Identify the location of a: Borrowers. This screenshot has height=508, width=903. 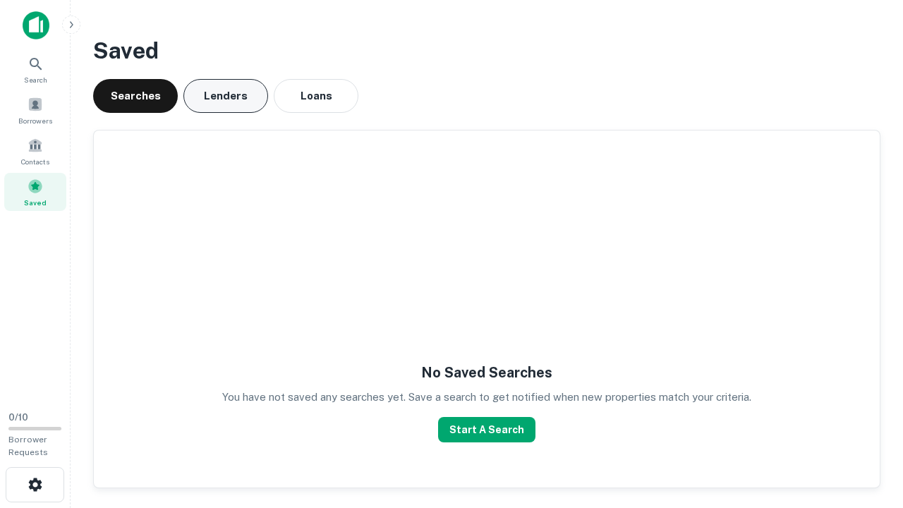
(35, 110).